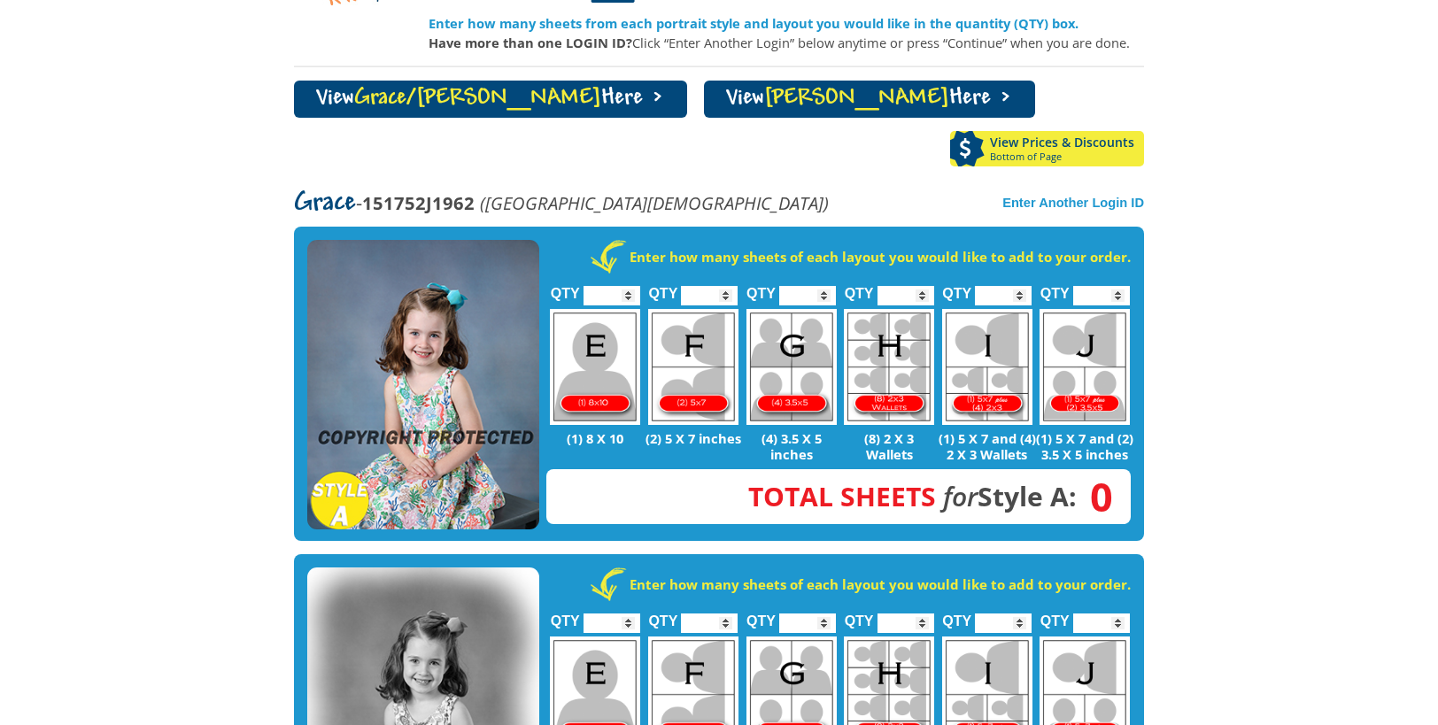  What do you see at coordinates (530, 43) in the screenshot?
I see `strong: Have more than one LOGIN ID?` at bounding box center [530, 43].